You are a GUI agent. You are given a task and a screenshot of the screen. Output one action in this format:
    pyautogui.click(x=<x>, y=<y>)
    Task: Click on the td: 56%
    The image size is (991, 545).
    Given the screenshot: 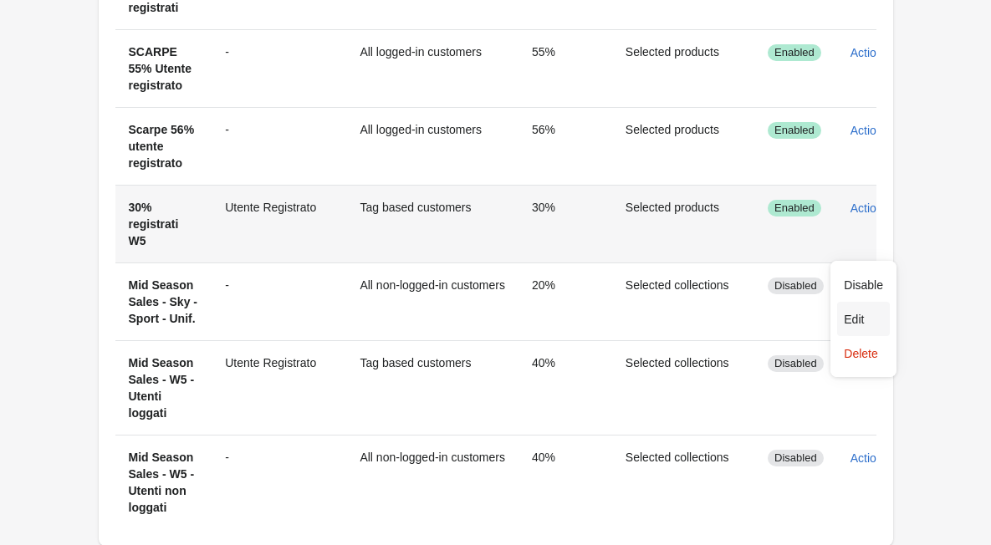 What is the action you would take?
    pyautogui.click(x=565, y=146)
    